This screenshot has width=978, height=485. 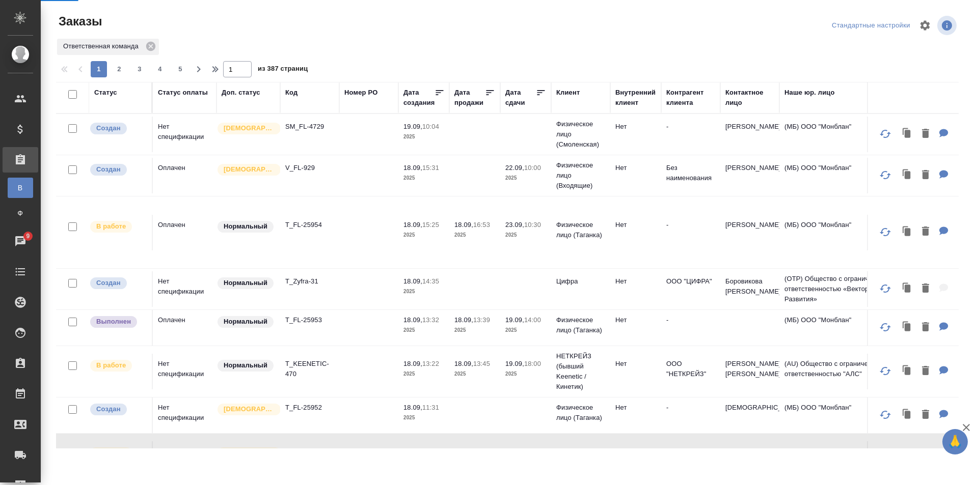 What do you see at coordinates (20, 213) in the screenshot?
I see `span: Ф` at bounding box center [20, 213].